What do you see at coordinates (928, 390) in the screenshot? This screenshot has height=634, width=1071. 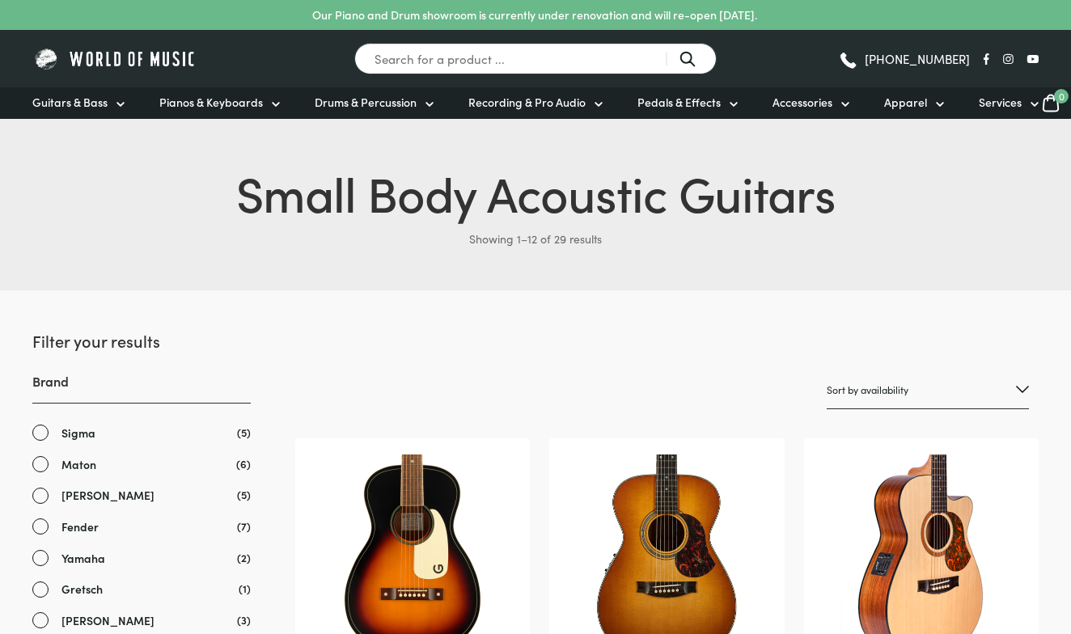 I see `select: Shop order` at bounding box center [928, 390].